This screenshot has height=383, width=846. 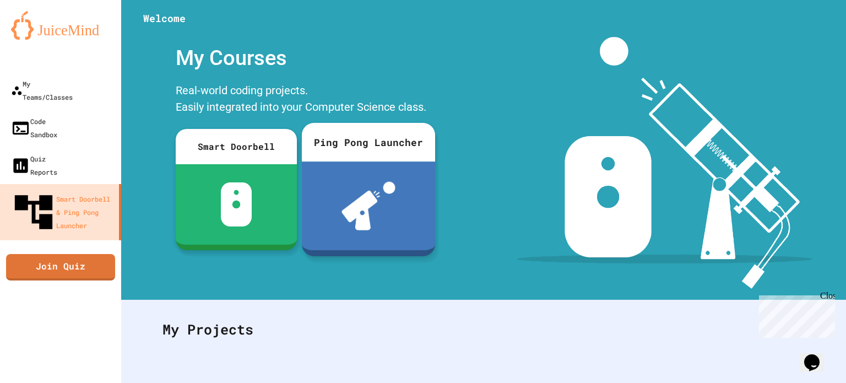 I want to click on div: Ping Pong Launcher, so click(x=368, y=142).